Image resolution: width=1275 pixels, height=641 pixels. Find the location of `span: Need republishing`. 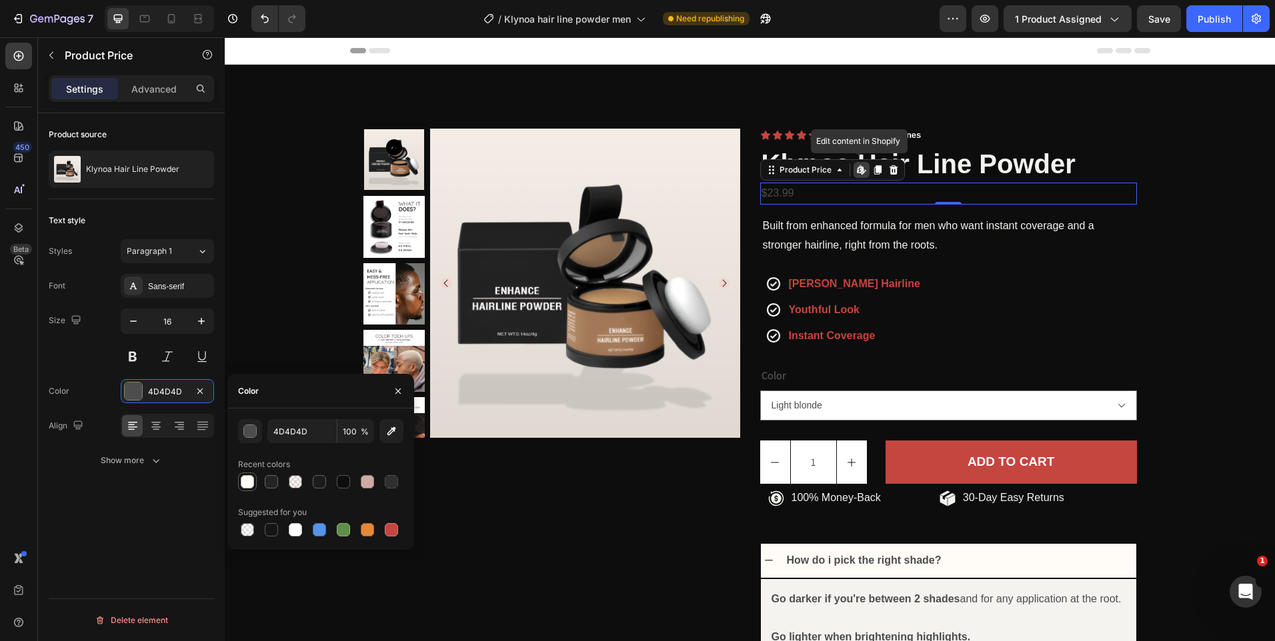

span: Need republishing is located at coordinates (710, 19).